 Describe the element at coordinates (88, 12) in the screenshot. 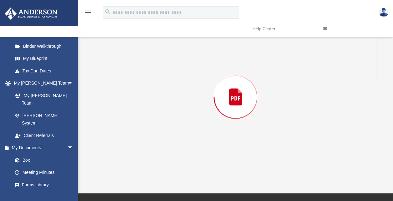

I see `i: menu` at that location.